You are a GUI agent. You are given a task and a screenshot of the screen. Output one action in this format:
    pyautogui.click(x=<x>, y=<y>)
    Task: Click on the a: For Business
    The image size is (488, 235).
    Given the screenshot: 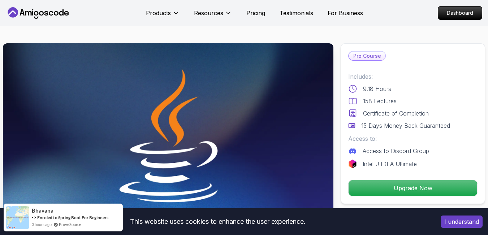 What is the action you would take?
    pyautogui.click(x=345, y=13)
    